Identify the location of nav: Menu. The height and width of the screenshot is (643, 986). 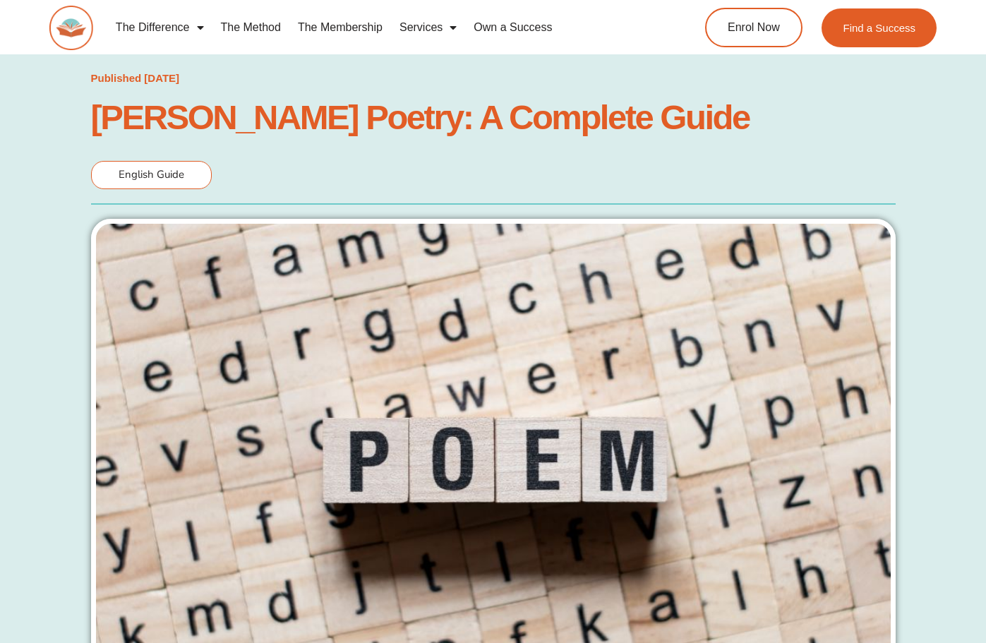
(380, 28).